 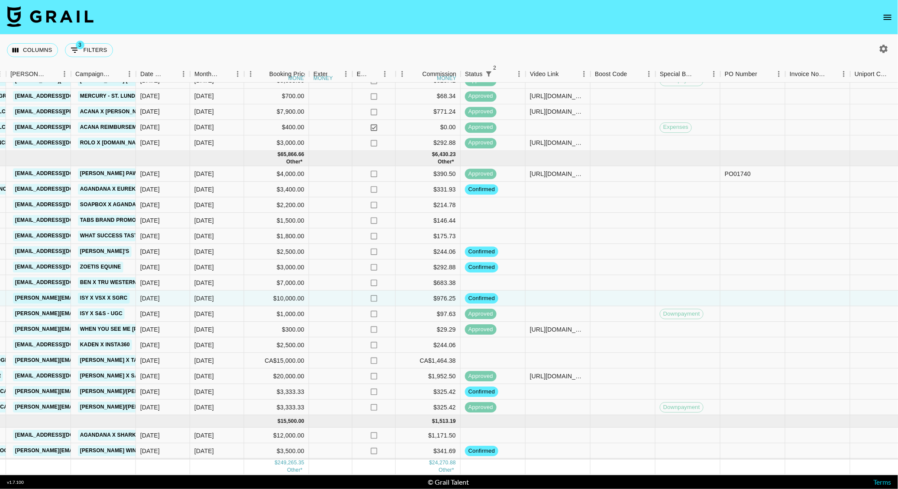 What do you see at coordinates (150, 205) in the screenshot?
I see `div: 8/6/2025` at bounding box center [150, 205].